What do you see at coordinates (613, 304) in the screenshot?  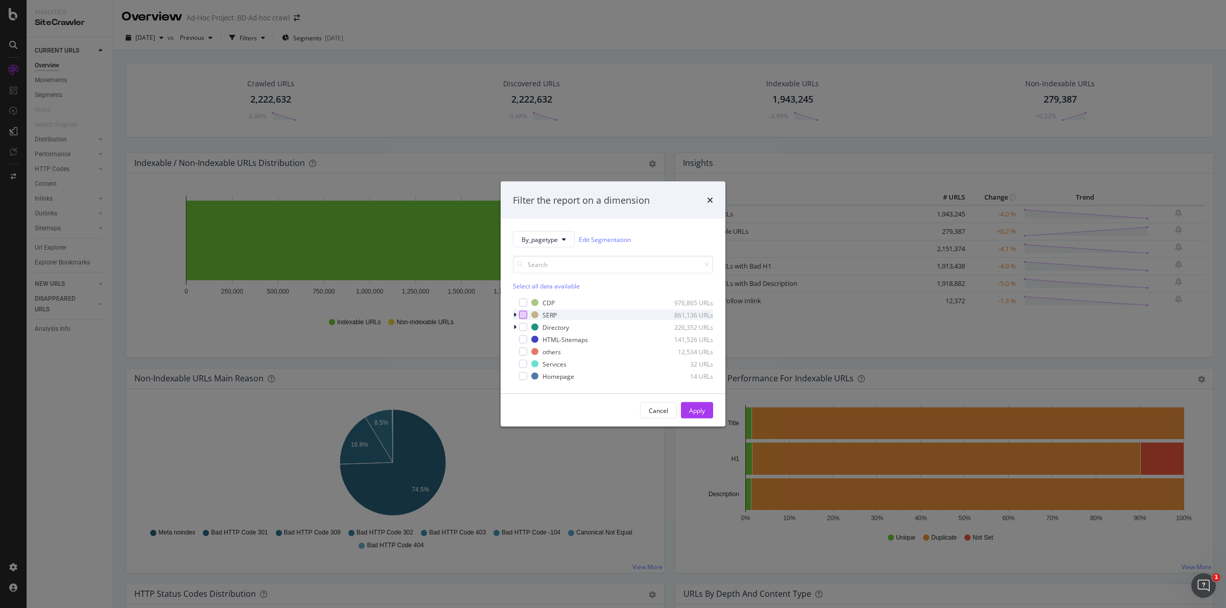 I see `div: modal` at bounding box center [613, 304].